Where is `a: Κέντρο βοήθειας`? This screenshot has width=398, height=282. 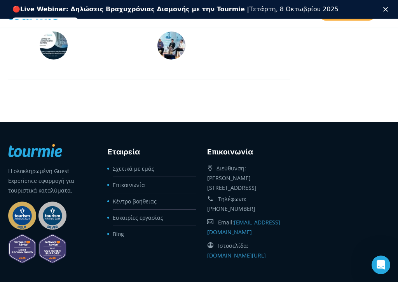
a: Κέντρο βοήθειας is located at coordinates (134, 201).